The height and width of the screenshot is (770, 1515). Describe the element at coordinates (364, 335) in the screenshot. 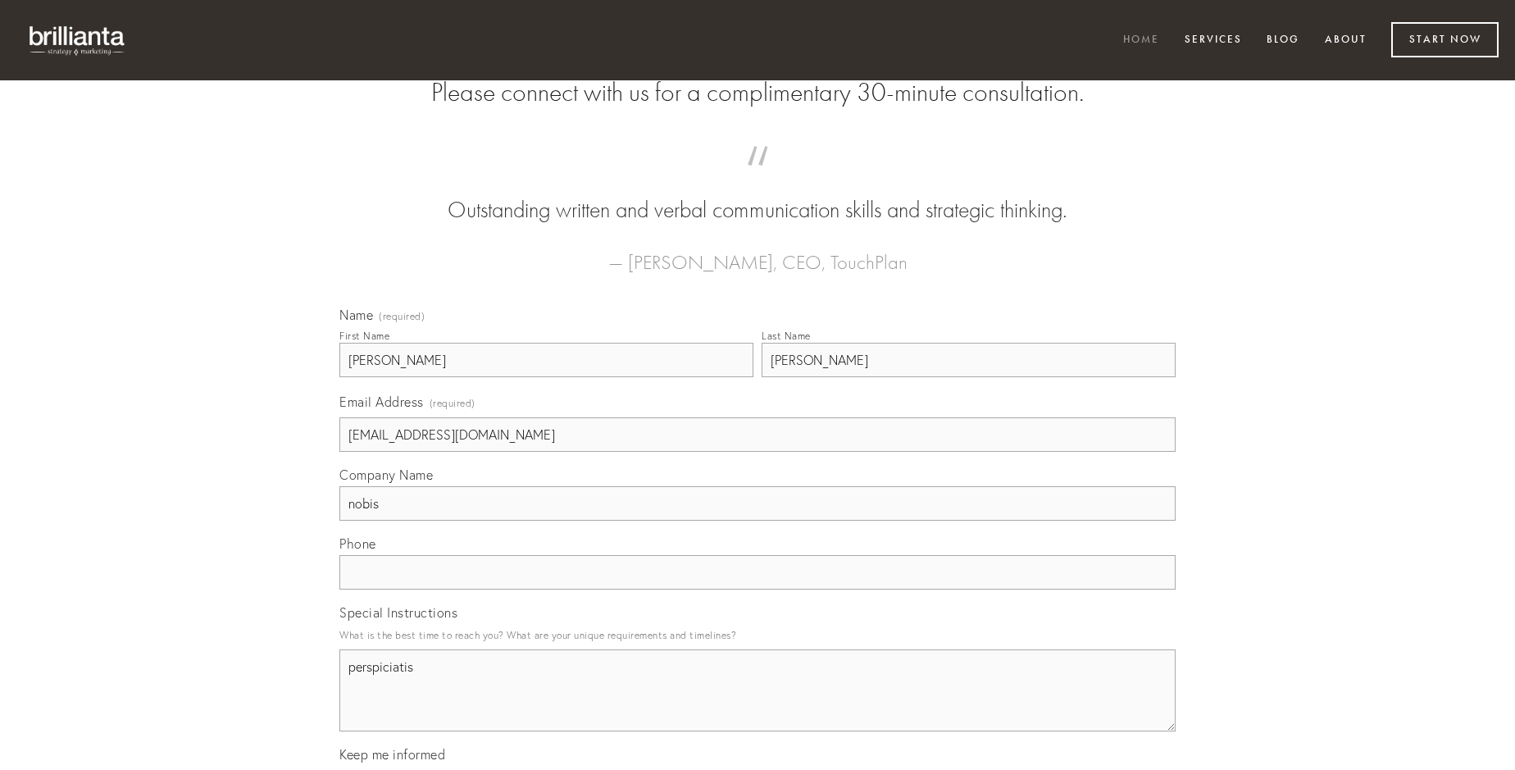

I see `div: First Name` at that location.